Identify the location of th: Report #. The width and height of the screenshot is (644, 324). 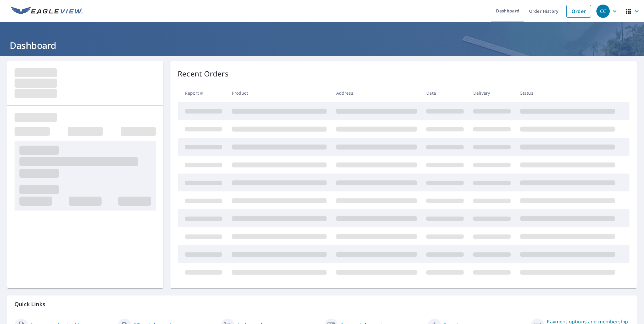
(202, 93).